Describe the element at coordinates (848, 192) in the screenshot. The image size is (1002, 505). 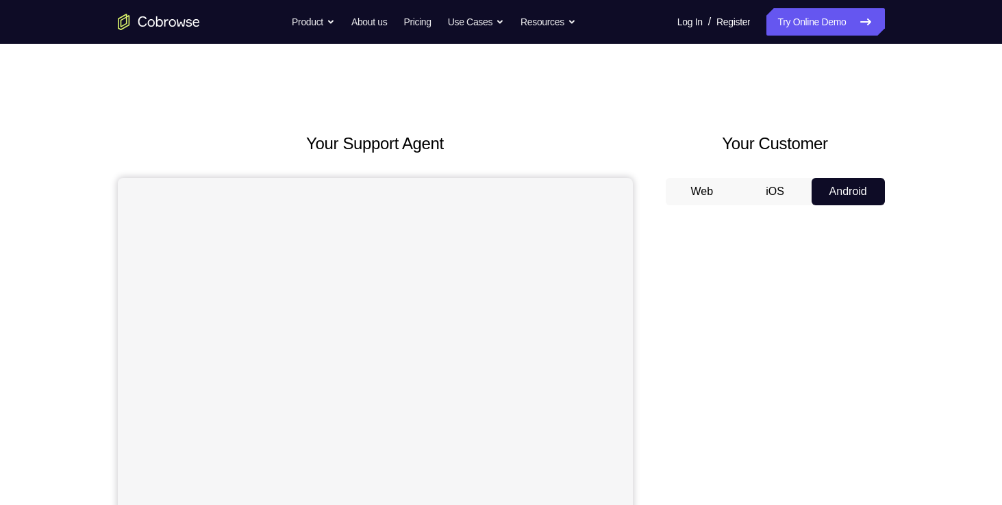
I see `button: Android` at that location.